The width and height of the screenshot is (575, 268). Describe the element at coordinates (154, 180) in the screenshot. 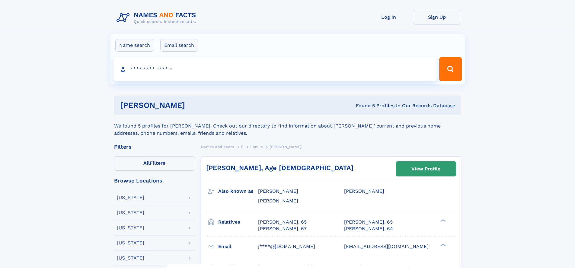

I see `div: Browse Locations` at that location.